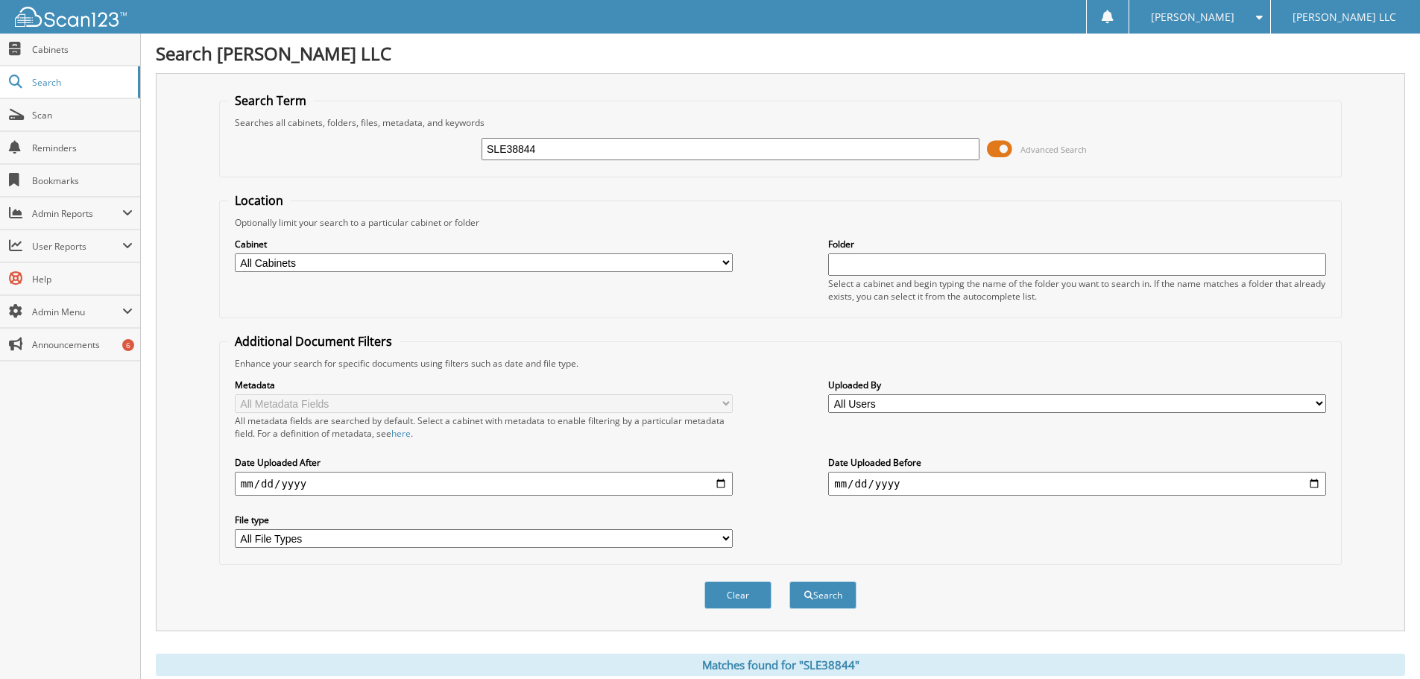 This screenshot has width=1420, height=679. I want to click on div: All metadata fields are searched by default. Select a cabinet with metadata to enable filtering b..., so click(484, 427).